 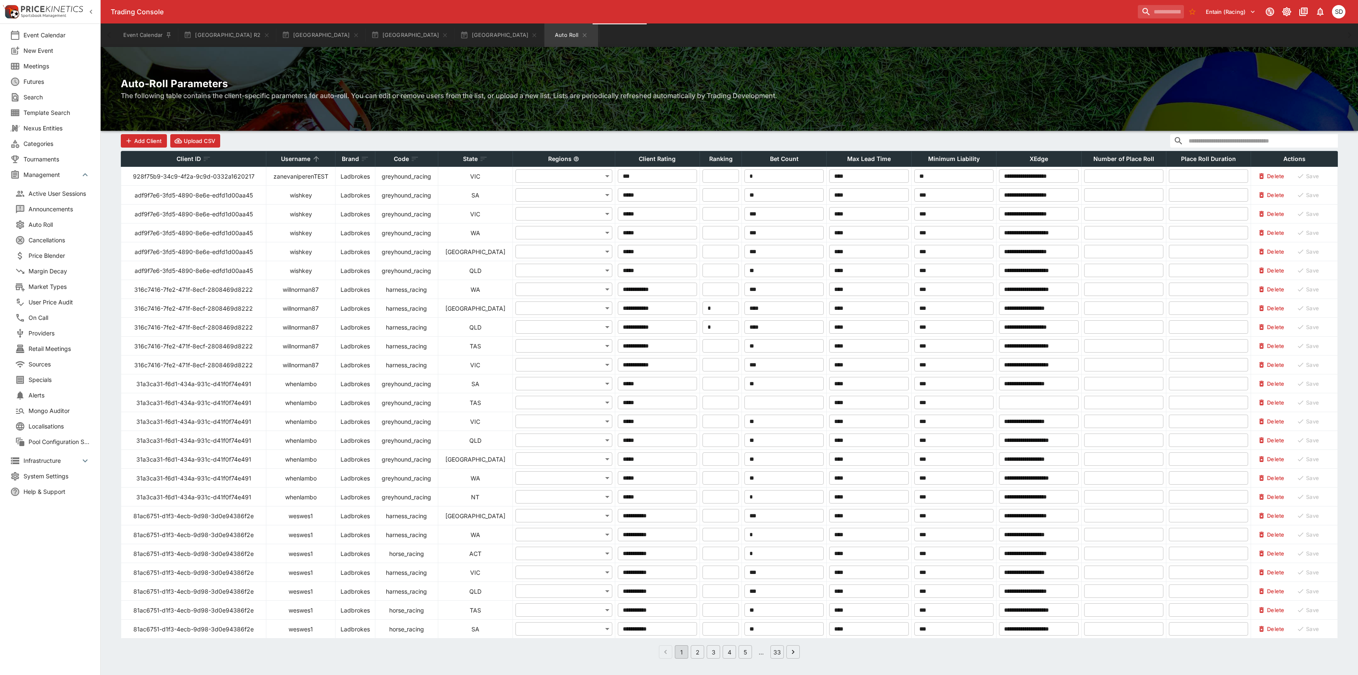 I want to click on span: Cancellations, so click(x=59, y=240).